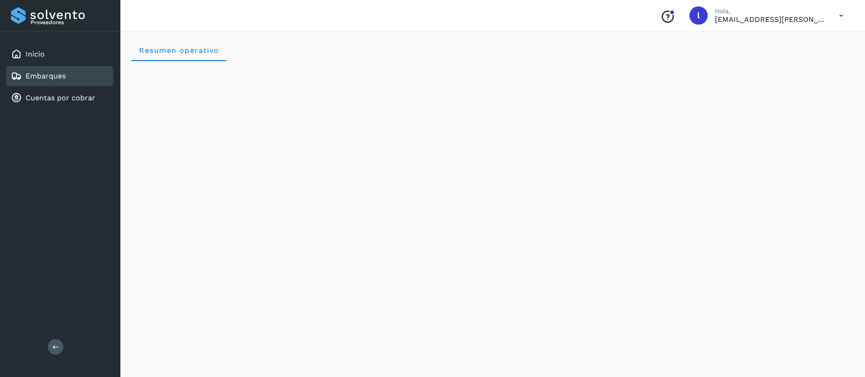 This screenshot has width=865, height=377. I want to click on a: Inicio, so click(35, 54).